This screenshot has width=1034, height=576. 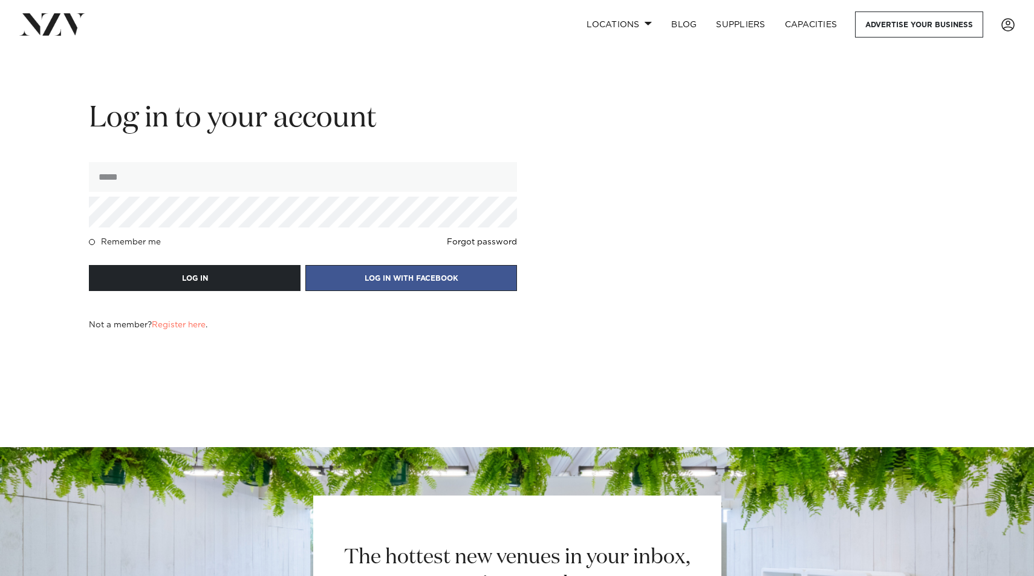 What do you see at coordinates (684, 24) in the screenshot?
I see `a: BLOG` at bounding box center [684, 24].